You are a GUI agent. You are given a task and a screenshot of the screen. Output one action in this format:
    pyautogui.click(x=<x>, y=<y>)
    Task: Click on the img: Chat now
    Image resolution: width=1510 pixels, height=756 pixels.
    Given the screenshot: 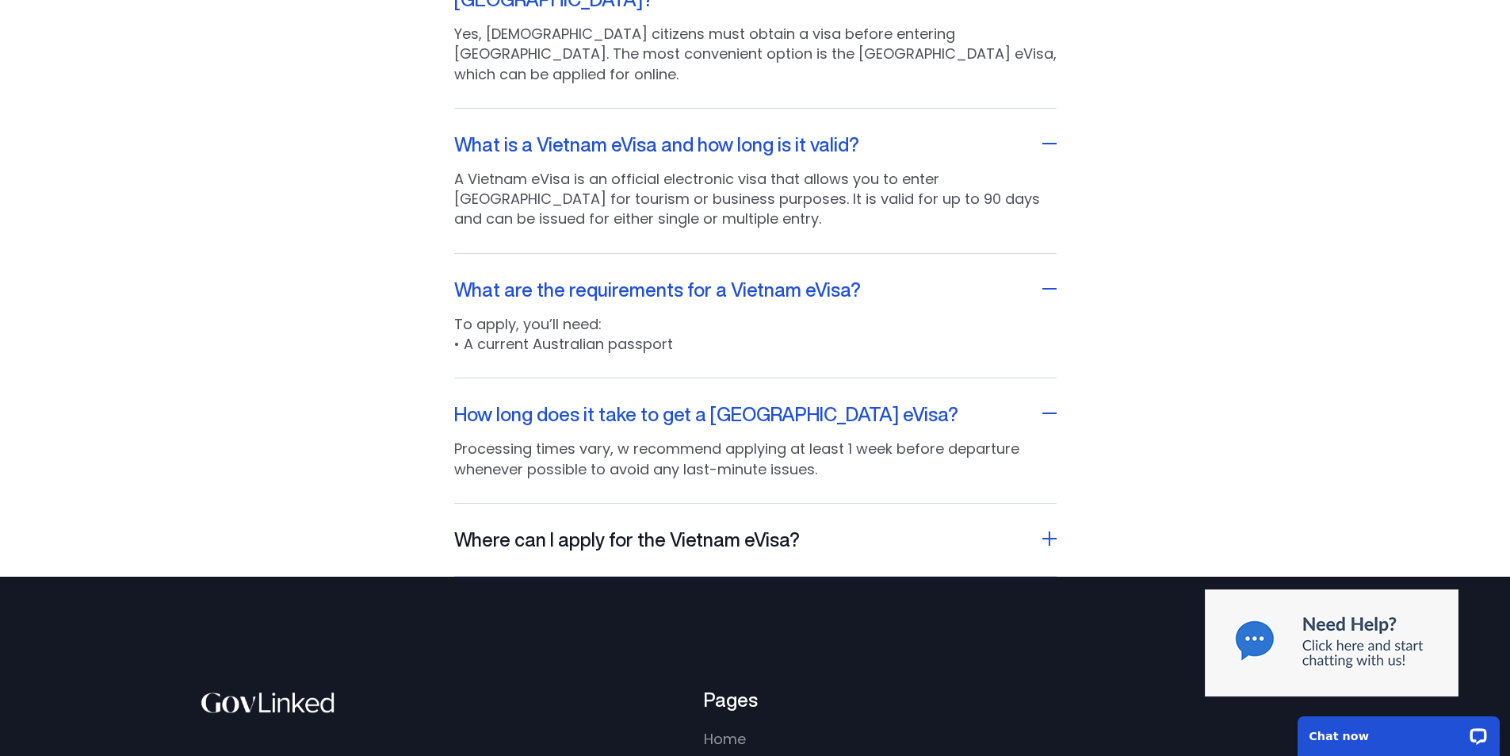 What is the action you would take?
    pyautogui.click(x=1332, y=642)
    